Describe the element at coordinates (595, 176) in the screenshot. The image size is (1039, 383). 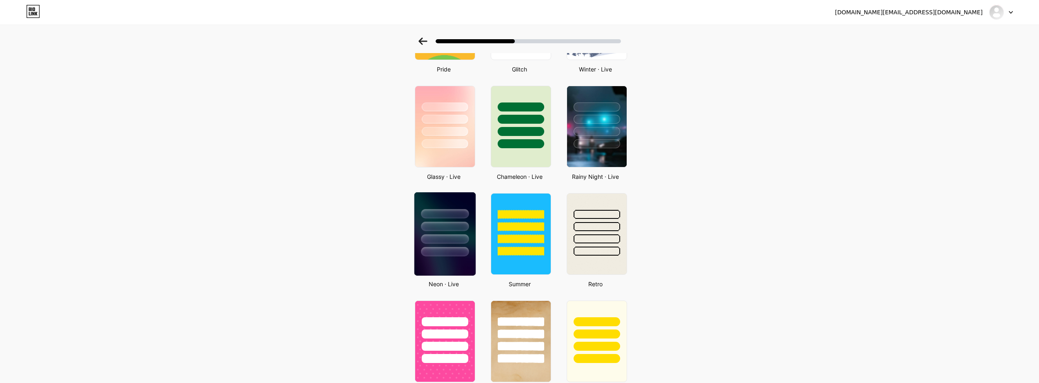
I see `div: Rainy Night · Live` at that location.